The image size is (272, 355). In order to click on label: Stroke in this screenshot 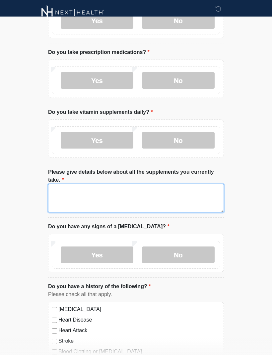, I will do `click(139, 341)`.